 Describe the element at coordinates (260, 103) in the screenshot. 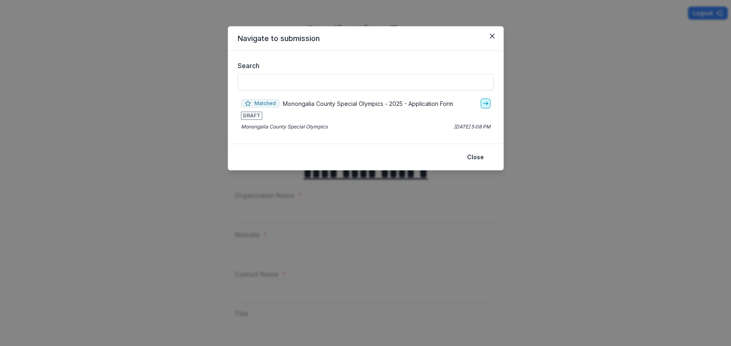

I see `span: Matched` at that location.